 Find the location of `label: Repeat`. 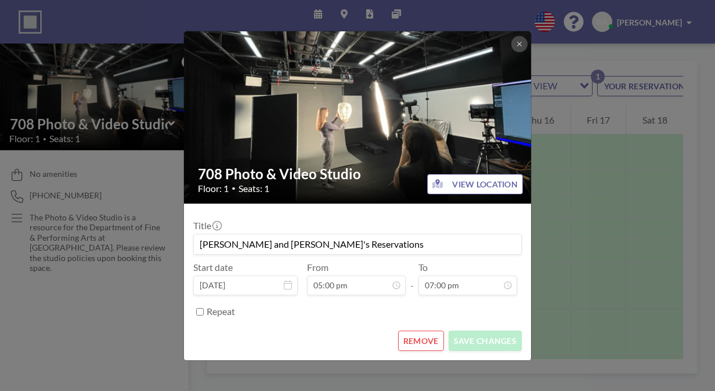

label: Repeat is located at coordinates (221, 312).